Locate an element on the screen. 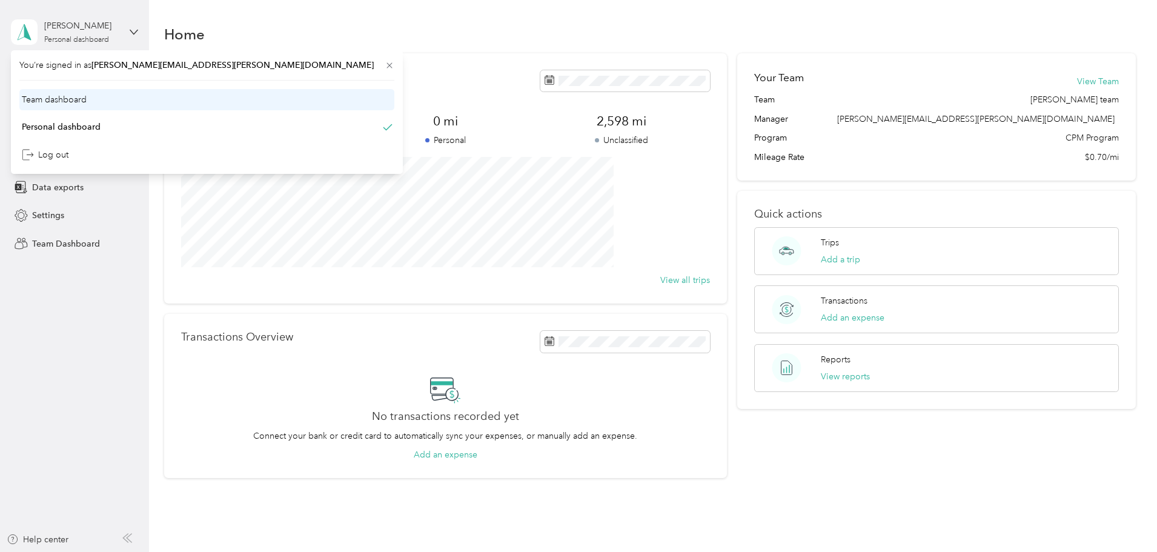 The height and width of the screenshot is (552, 1157). div: Log out is located at coordinates (45, 154).